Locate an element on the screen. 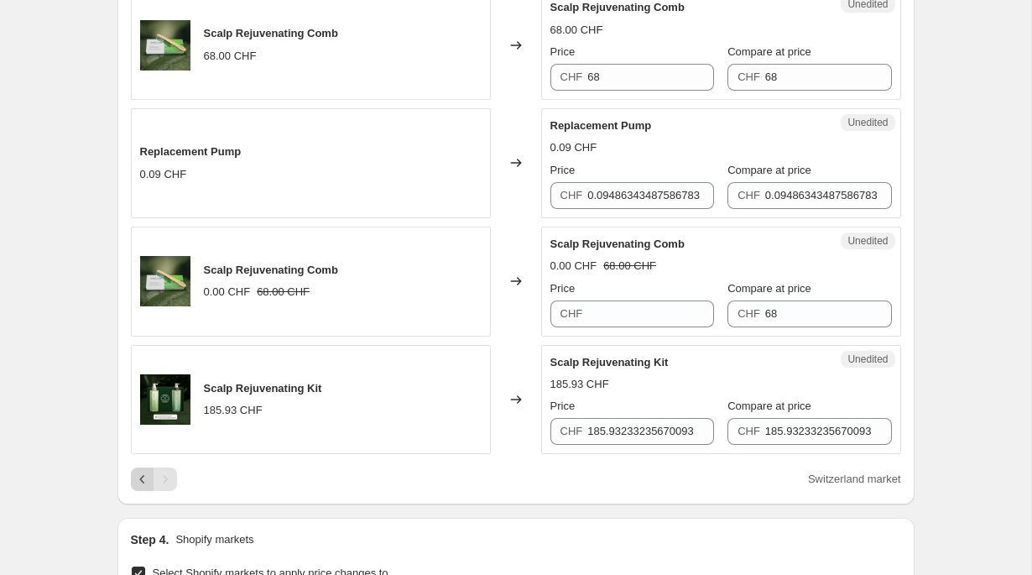  nav: Pagination is located at coordinates (154, 479).